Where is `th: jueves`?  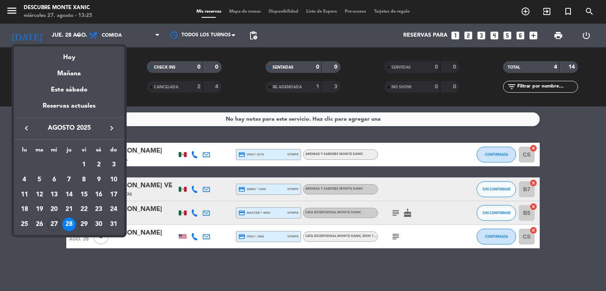
th: jueves is located at coordinates (69, 151).